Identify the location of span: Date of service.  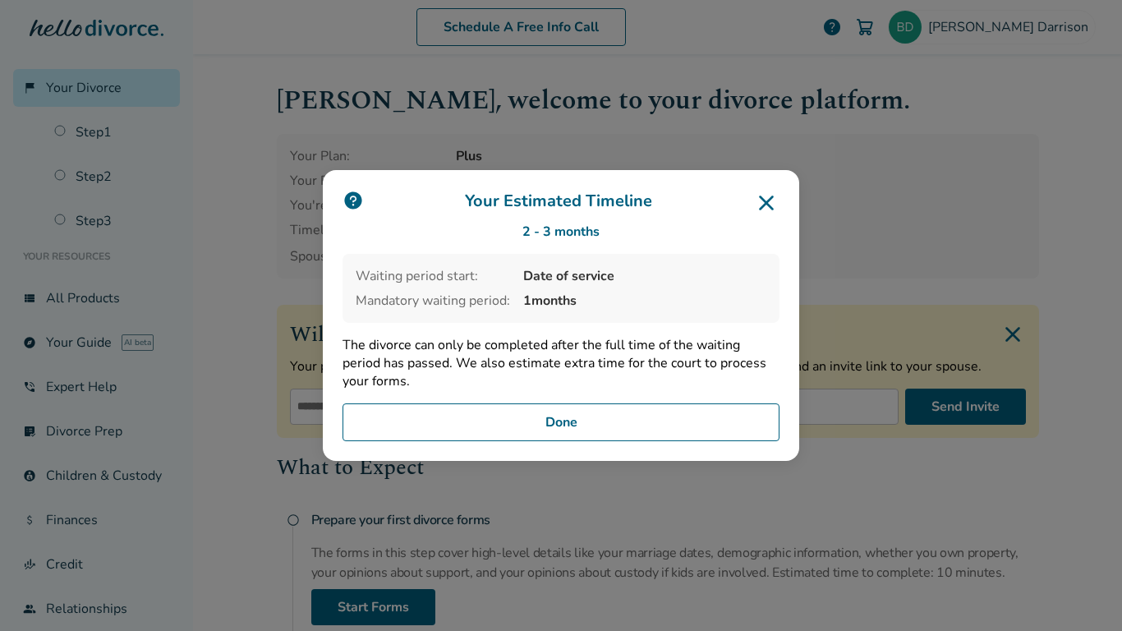
(645, 276).